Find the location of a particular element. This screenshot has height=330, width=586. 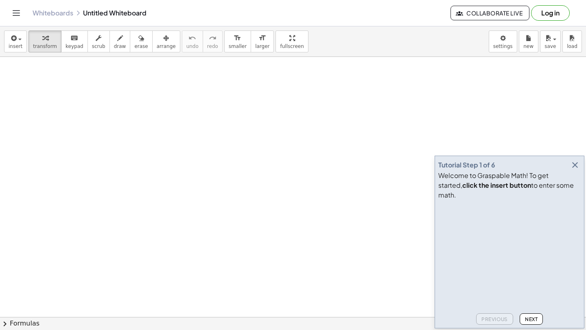

div: Welcome to Graspable Math! To get started, to enter some math. is located at coordinates (510, 186).